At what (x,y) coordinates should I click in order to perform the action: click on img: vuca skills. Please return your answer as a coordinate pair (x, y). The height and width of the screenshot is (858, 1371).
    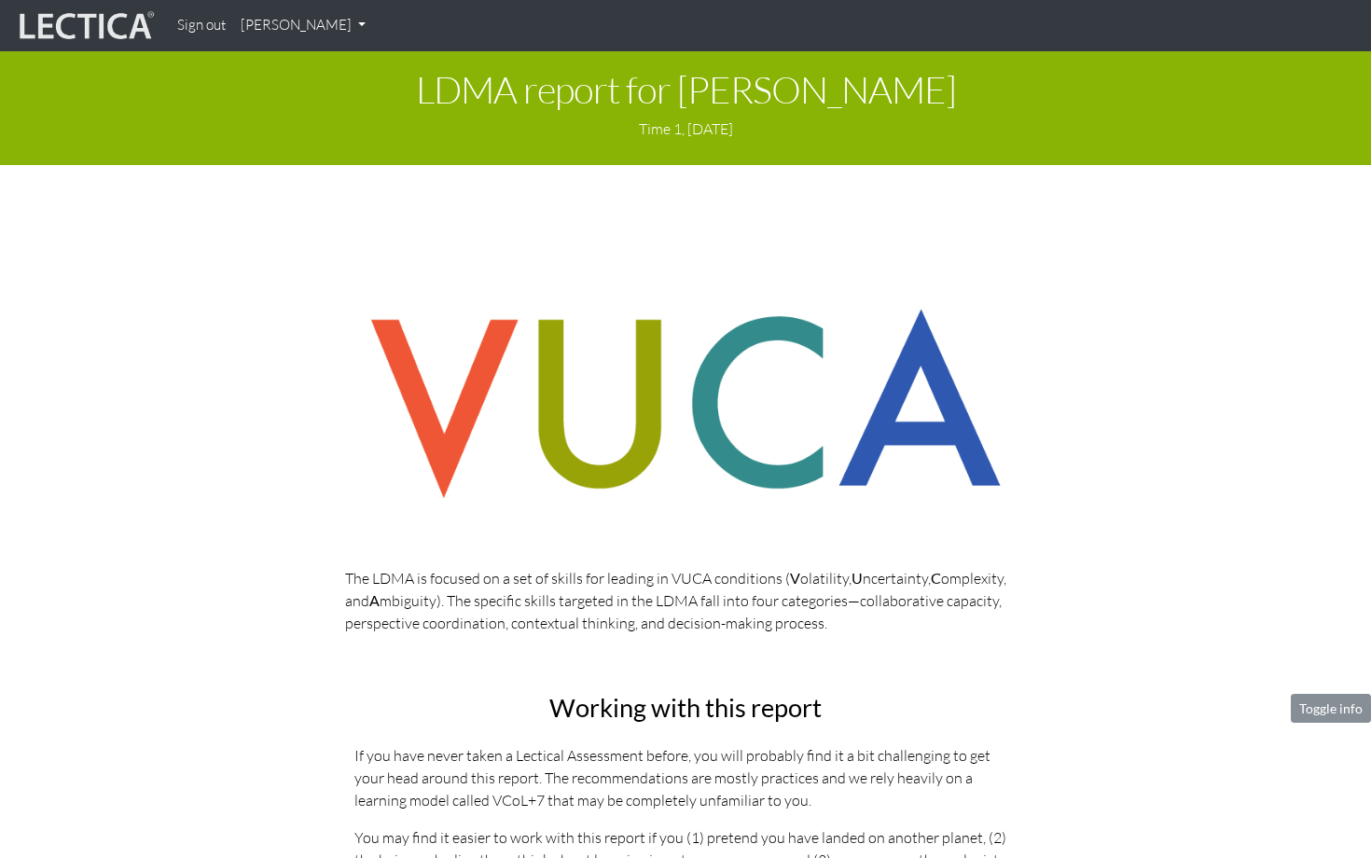
    Looking at the image, I should click on (685, 404).